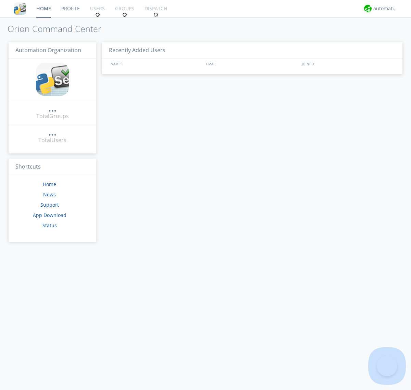 This screenshot has height=390, width=411. I want to click on a: Home, so click(49, 184).